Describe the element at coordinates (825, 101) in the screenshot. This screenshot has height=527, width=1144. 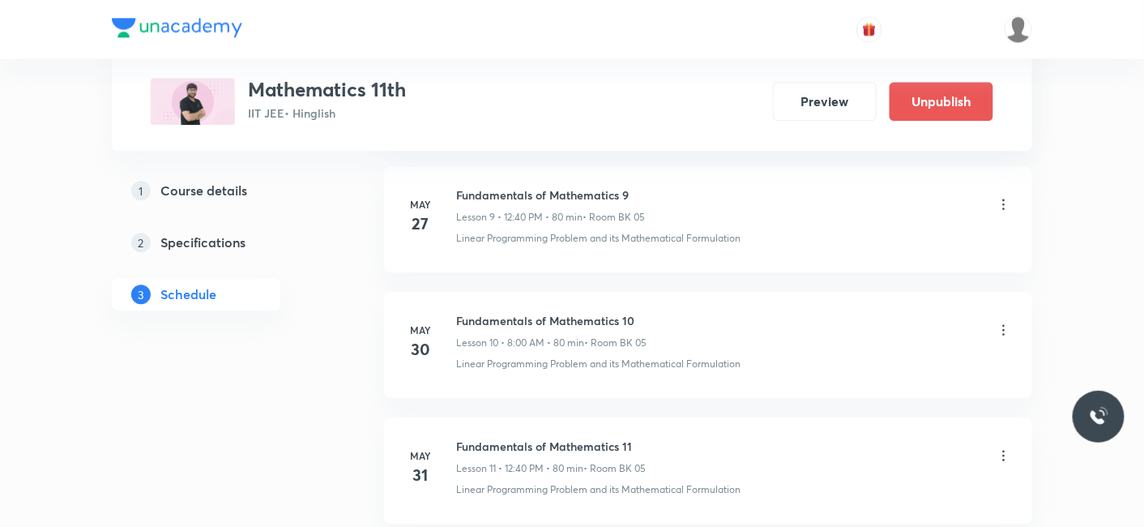
I see `button: Preview` at that location.